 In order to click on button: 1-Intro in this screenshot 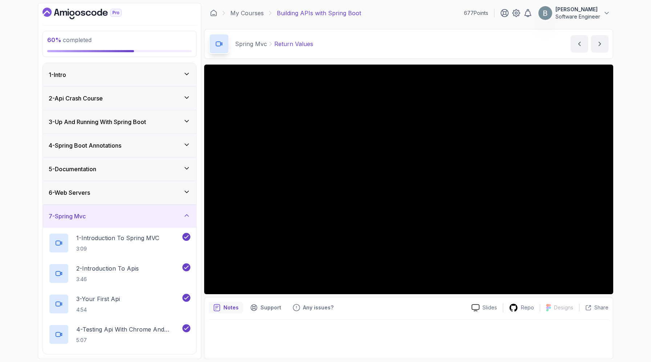, I will do `click(119, 75)`.